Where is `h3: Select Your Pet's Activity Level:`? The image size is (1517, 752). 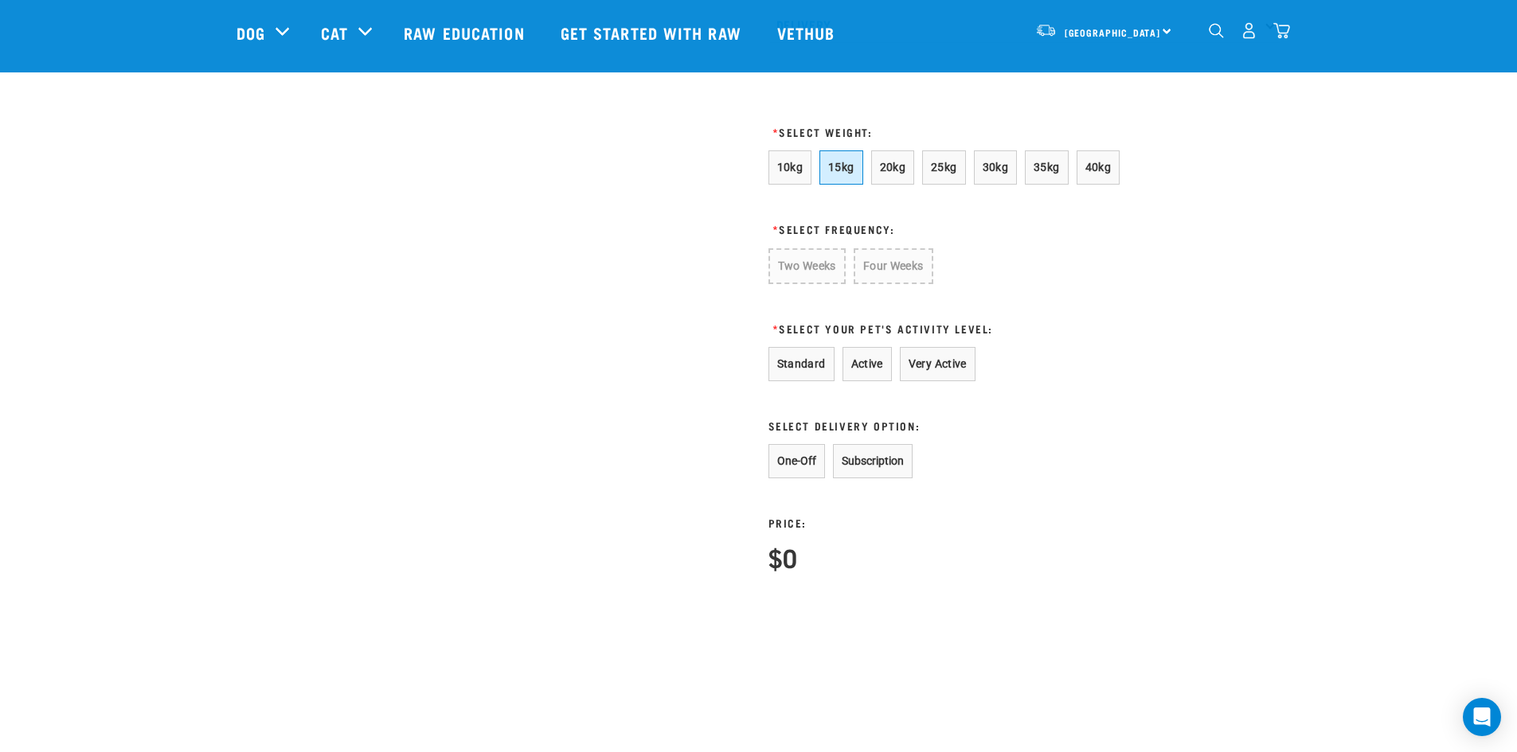
h3: Select Your Pet's Activity Level: is located at coordinates (947, 328).